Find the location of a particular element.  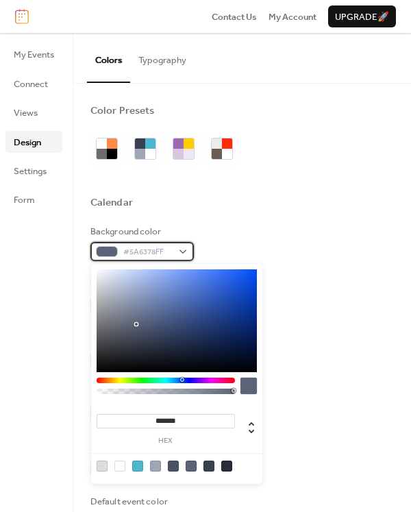

a: Contact Us is located at coordinates (234, 16).